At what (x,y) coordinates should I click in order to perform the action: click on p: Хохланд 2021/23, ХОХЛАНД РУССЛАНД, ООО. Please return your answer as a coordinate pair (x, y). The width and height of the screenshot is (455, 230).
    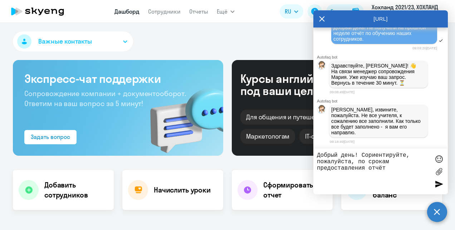
    Looking at the image, I should click on (405, 11).